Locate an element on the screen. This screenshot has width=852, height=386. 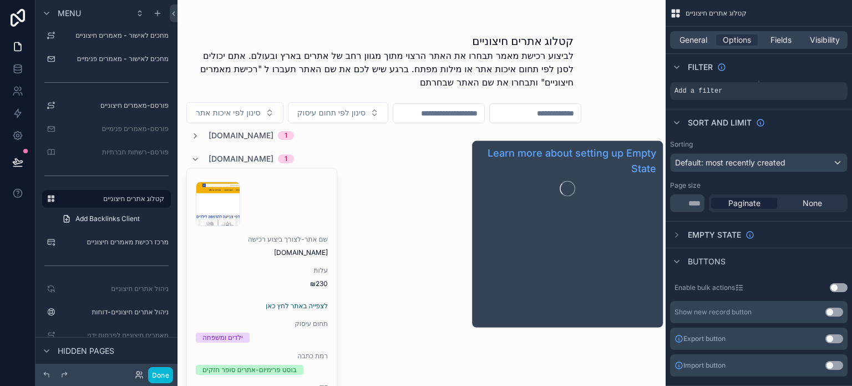
label: Enable bulk actions is located at coordinates (705, 287).